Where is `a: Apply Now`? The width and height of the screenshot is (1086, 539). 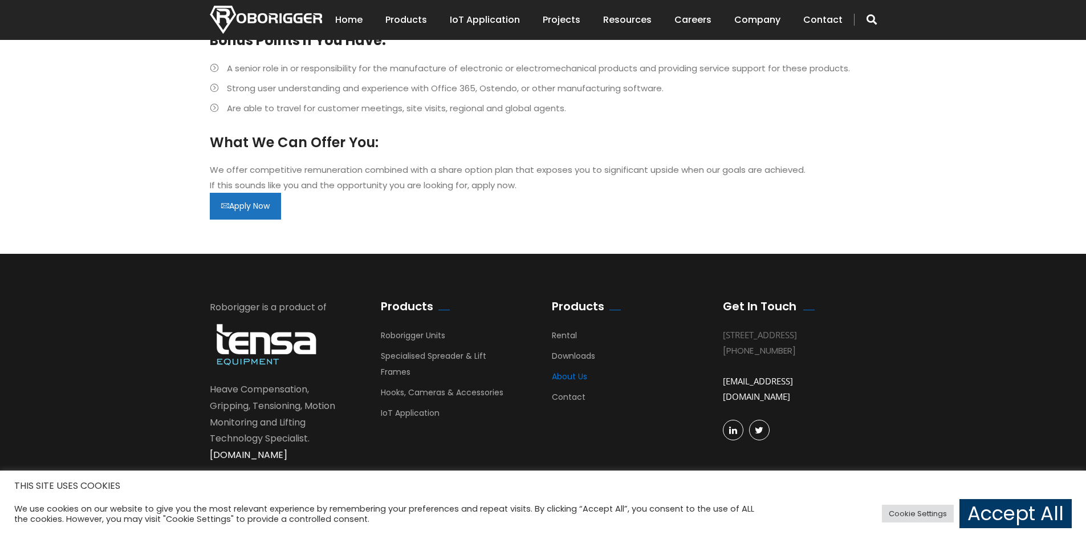 a: Apply Now is located at coordinates (245, 206).